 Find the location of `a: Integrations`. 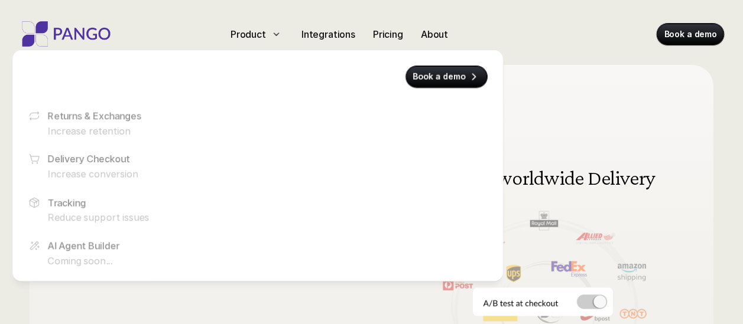

a: Integrations is located at coordinates (328, 34).